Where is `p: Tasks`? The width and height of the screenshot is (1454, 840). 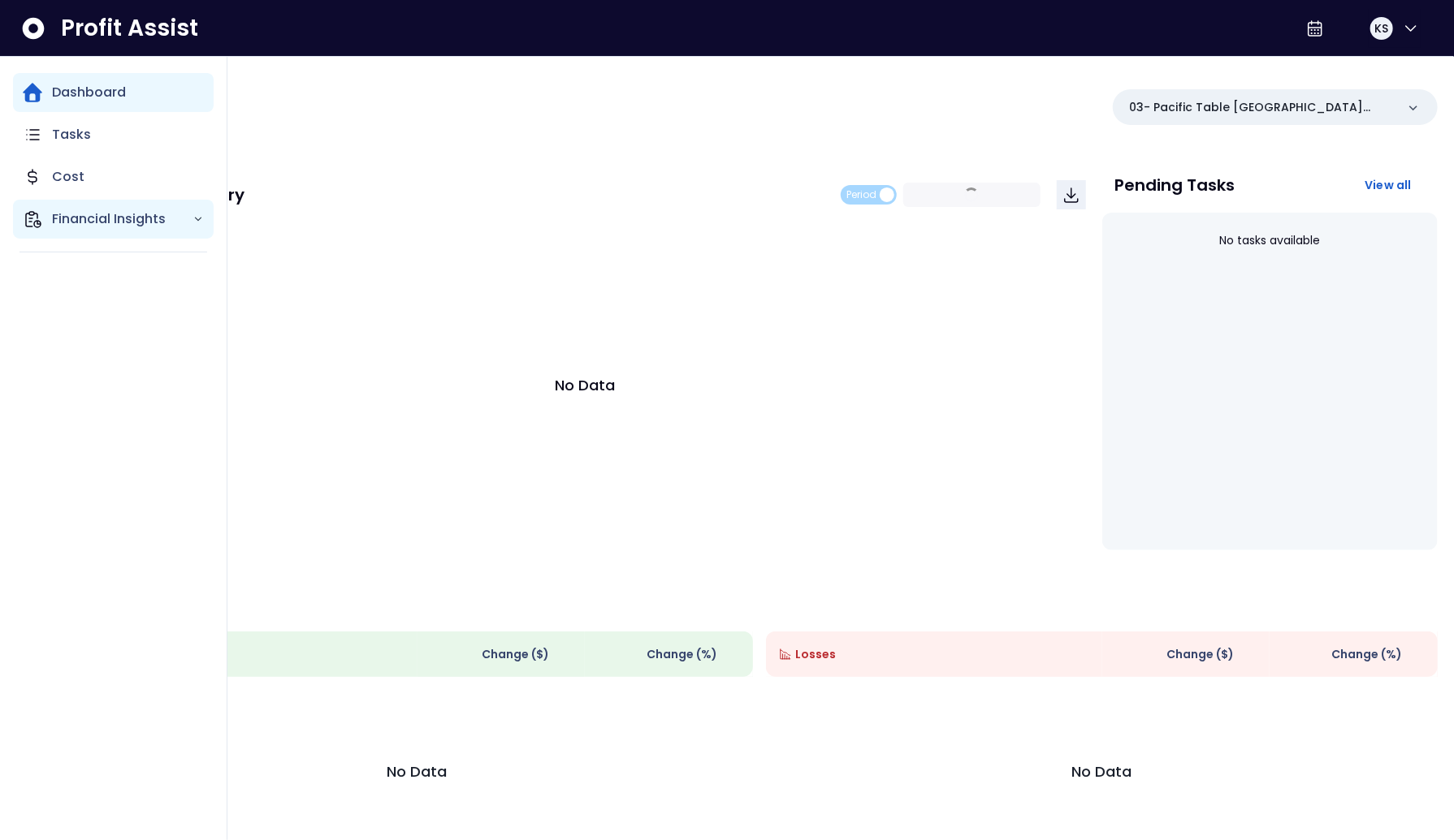
p: Tasks is located at coordinates (72, 135).